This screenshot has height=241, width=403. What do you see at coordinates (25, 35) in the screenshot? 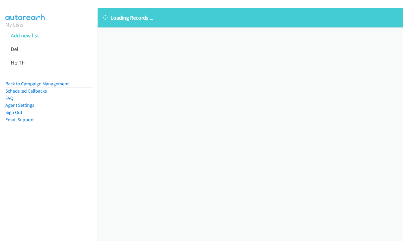
I see `a: Add new list` at bounding box center [25, 35].